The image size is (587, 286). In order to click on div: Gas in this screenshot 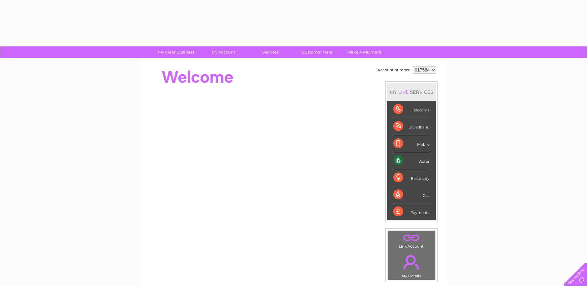, I will do `click(412, 195)`.